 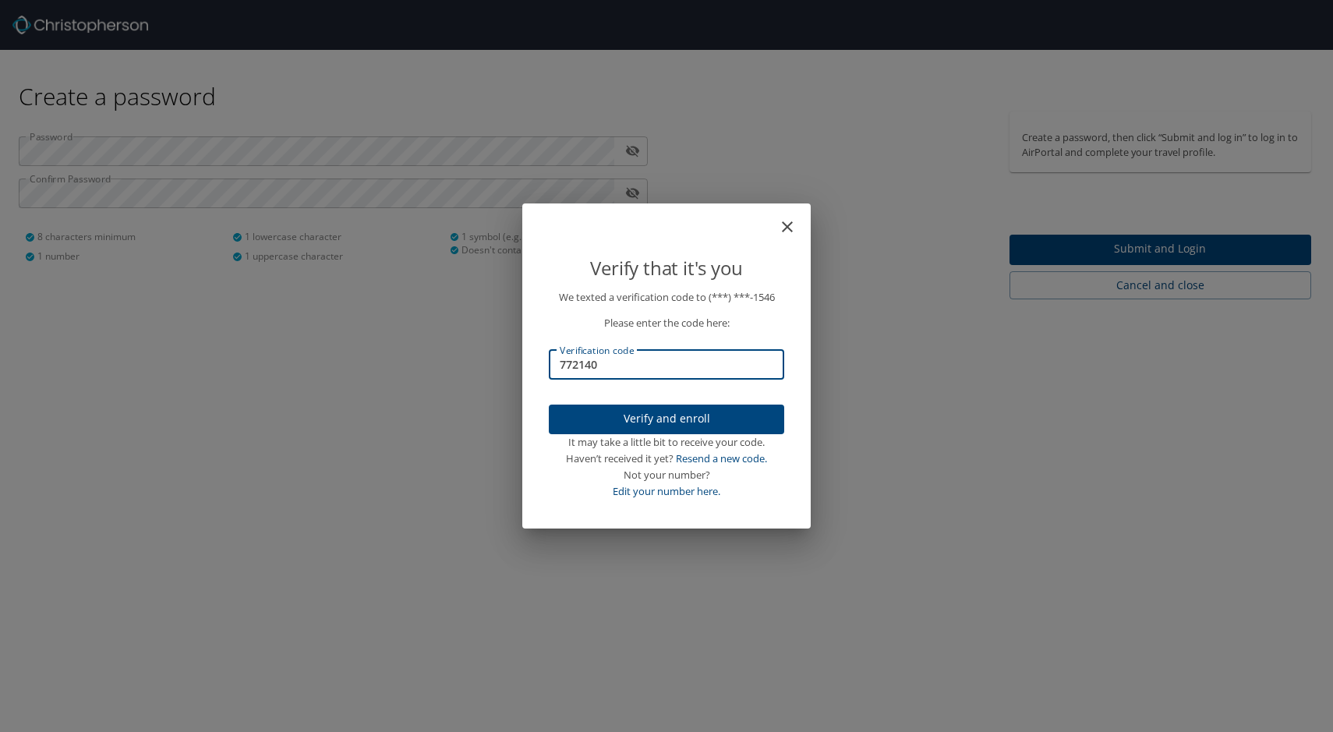 I want to click on span: Verify and enroll, so click(x=667, y=419).